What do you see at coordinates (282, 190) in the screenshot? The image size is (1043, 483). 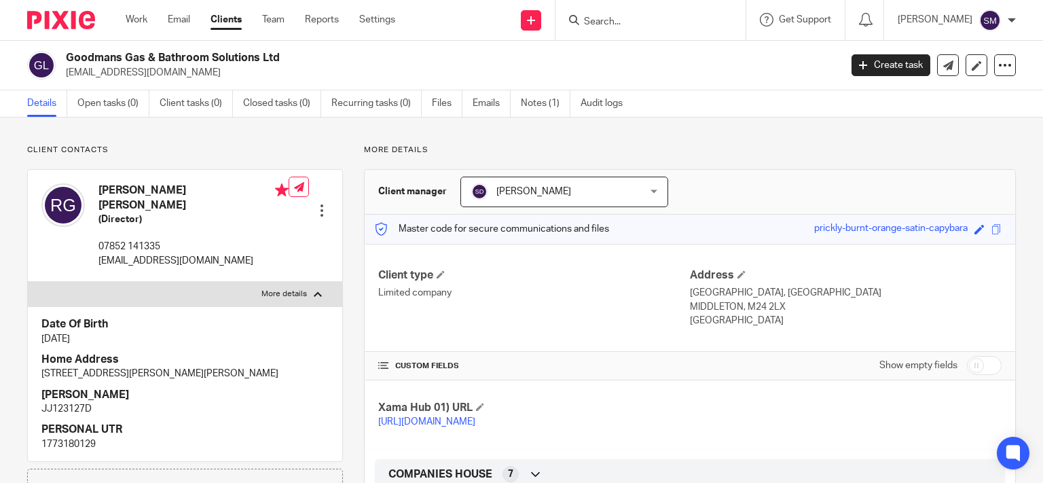 I see `i: Primary` at bounding box center [282, 190].